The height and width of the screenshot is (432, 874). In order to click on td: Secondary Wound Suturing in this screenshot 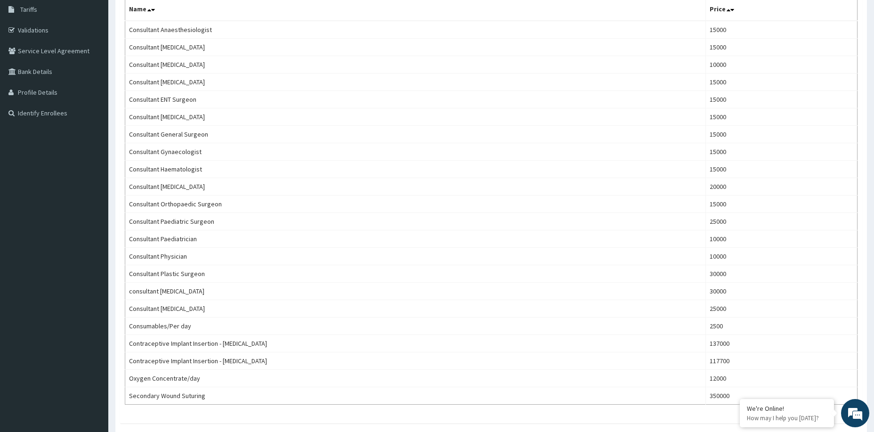, I will do `click(416, 396)`.